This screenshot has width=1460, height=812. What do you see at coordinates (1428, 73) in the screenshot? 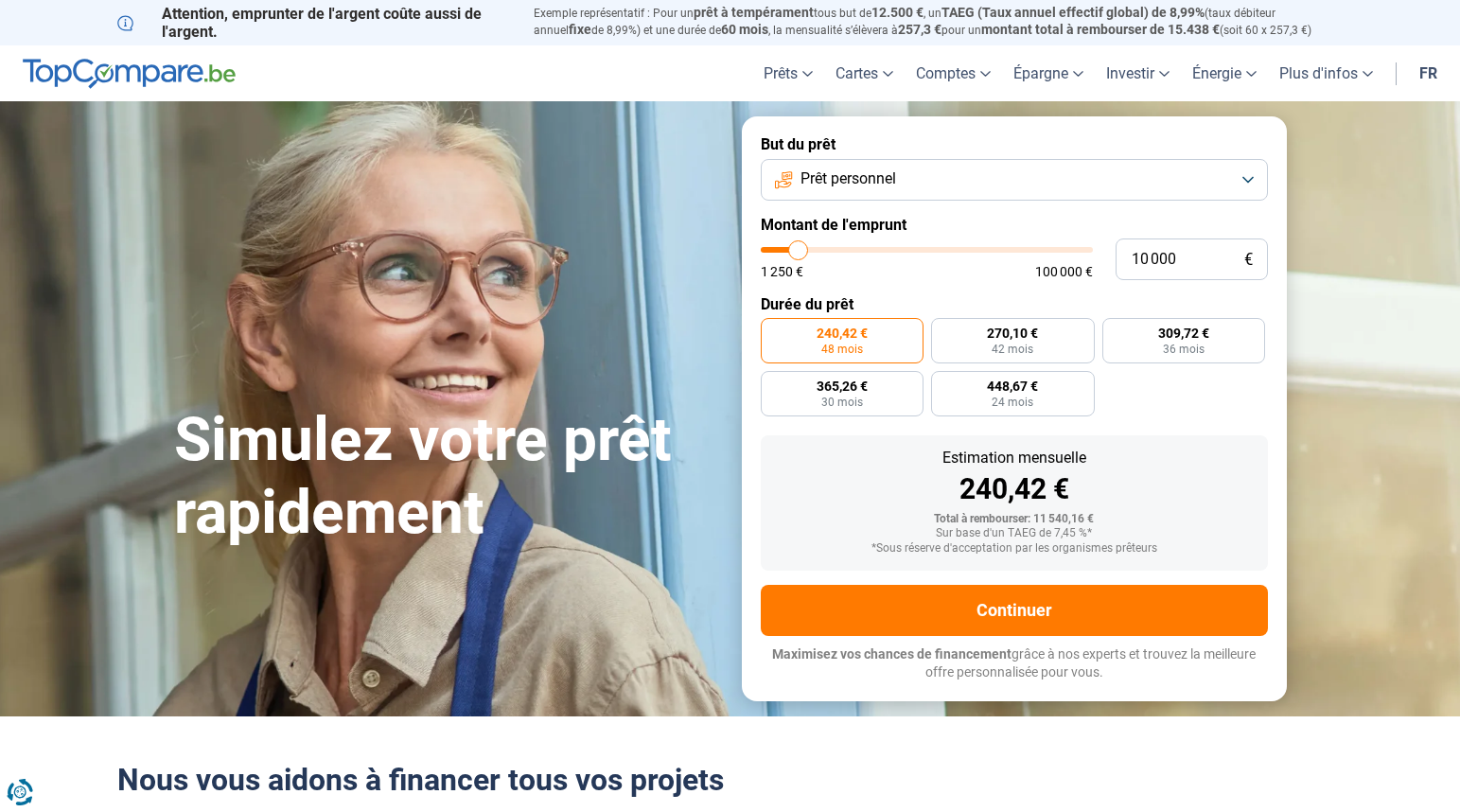
I see `a: fr` at bounding box center [1428, 73].